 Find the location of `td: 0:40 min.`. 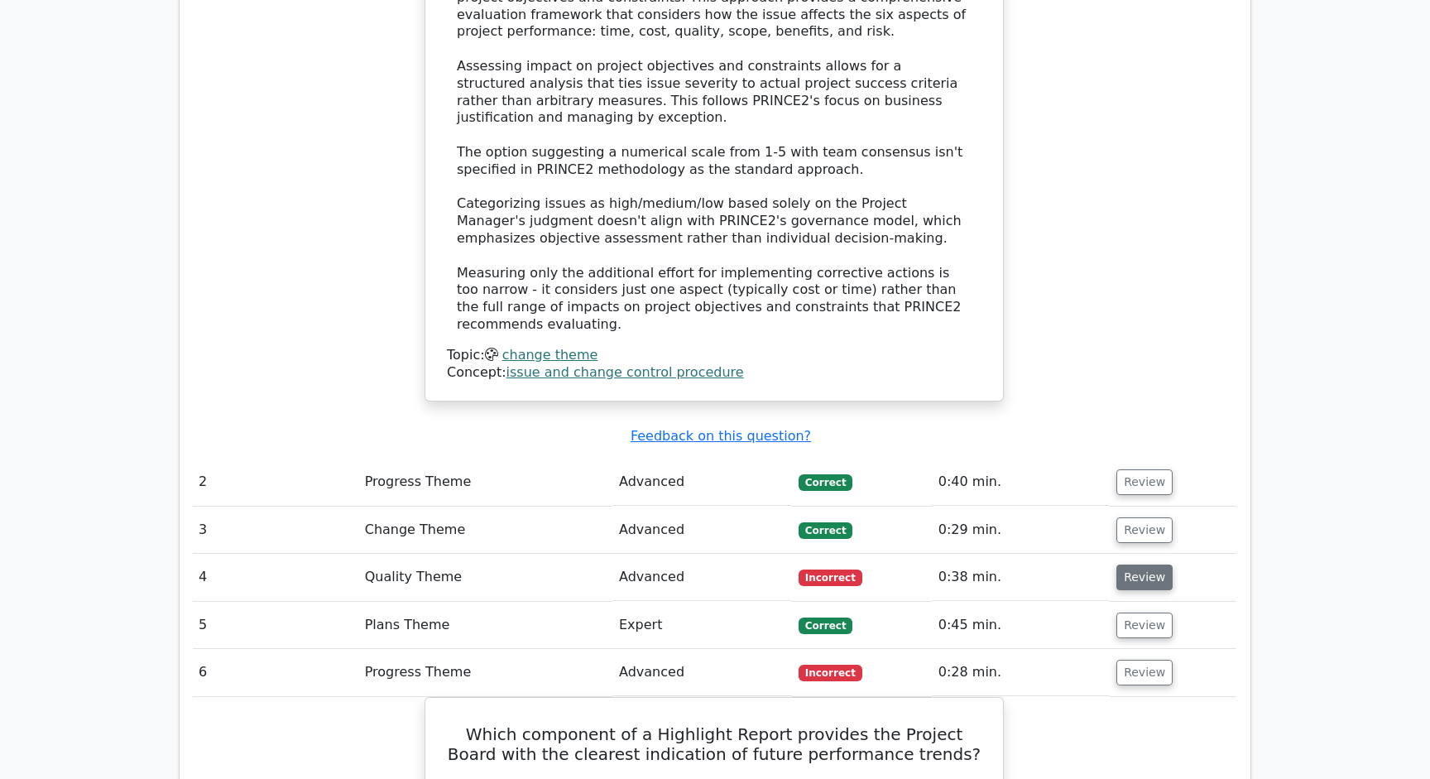

td: 0:40 min. is located at coordinates (1020, 482).